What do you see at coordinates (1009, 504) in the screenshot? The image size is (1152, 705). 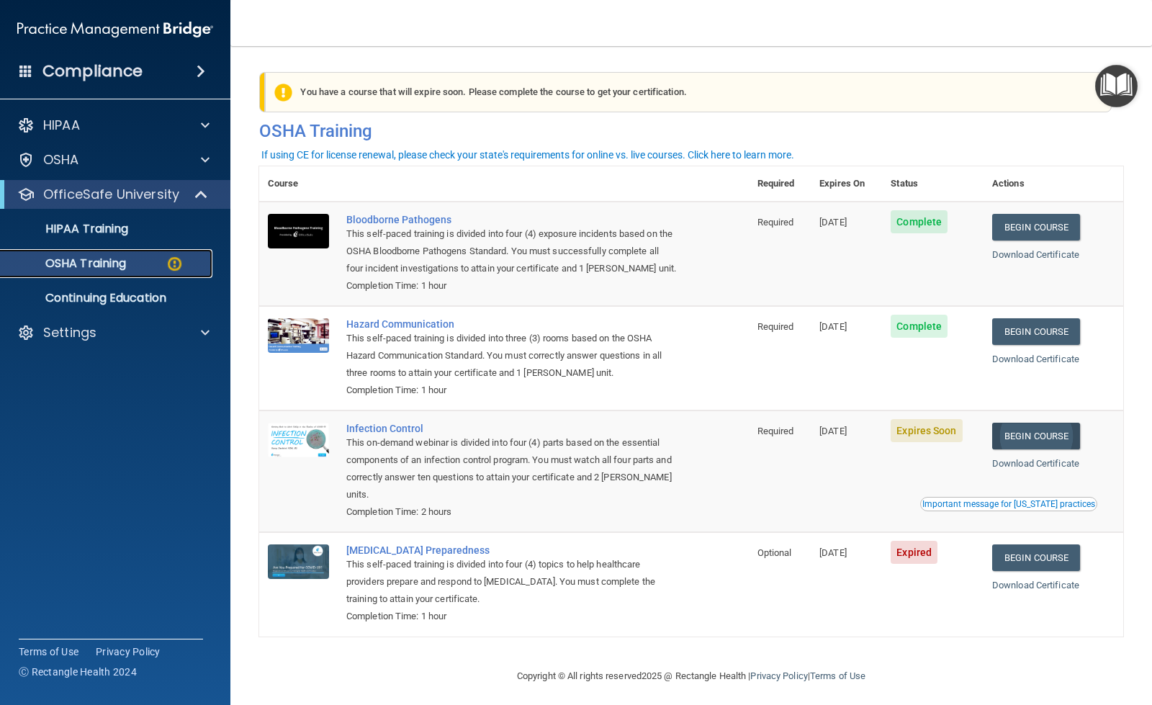 I see `button: Read this if you are a dental practitioner in the state of CA` at bounding box center [1009, 504].